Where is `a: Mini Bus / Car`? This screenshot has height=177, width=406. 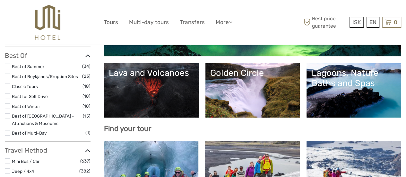
a: Mini Bus / Car is located at coordinates (26, 161).